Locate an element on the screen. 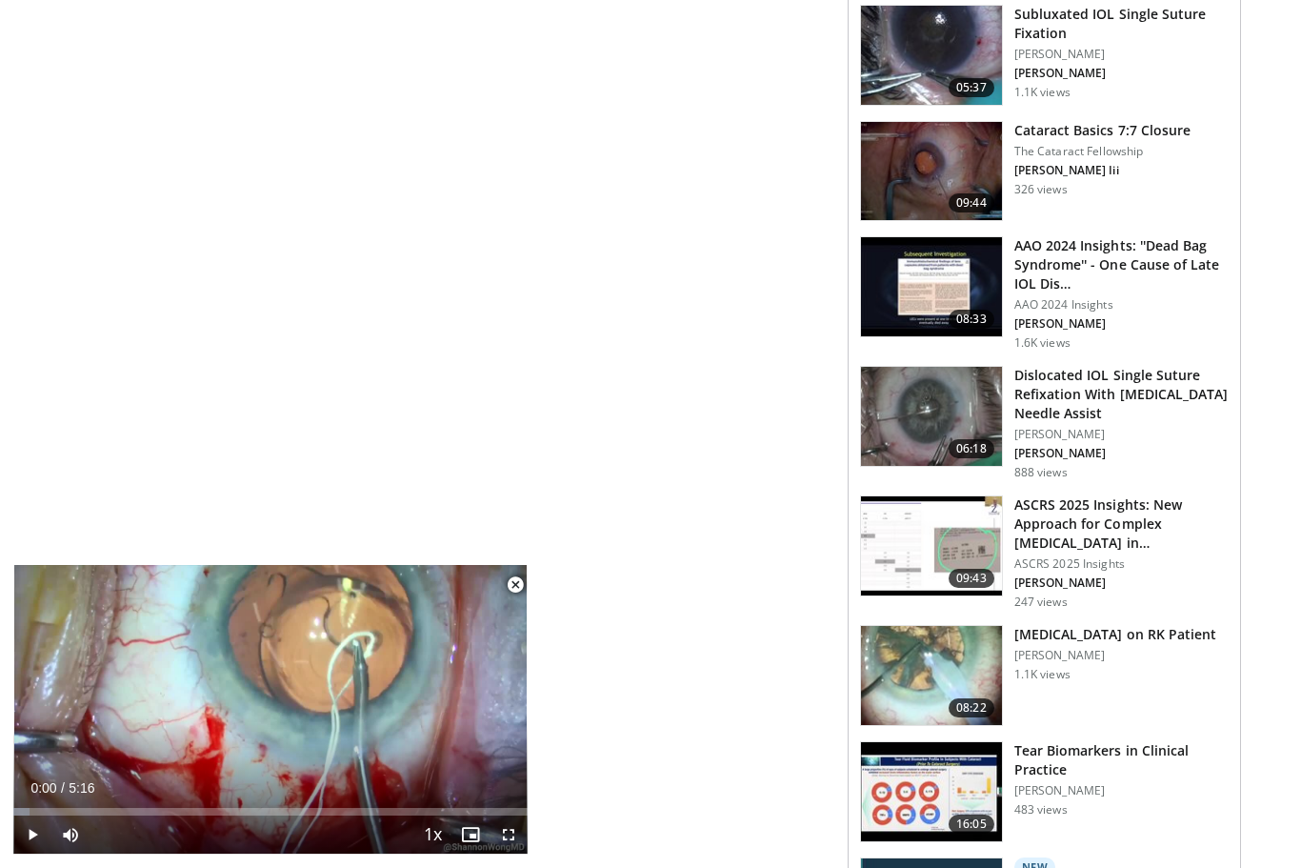 The height and width of the screenshot is (868, 1301). span: 05:37 is located at coordinates (972, 88).